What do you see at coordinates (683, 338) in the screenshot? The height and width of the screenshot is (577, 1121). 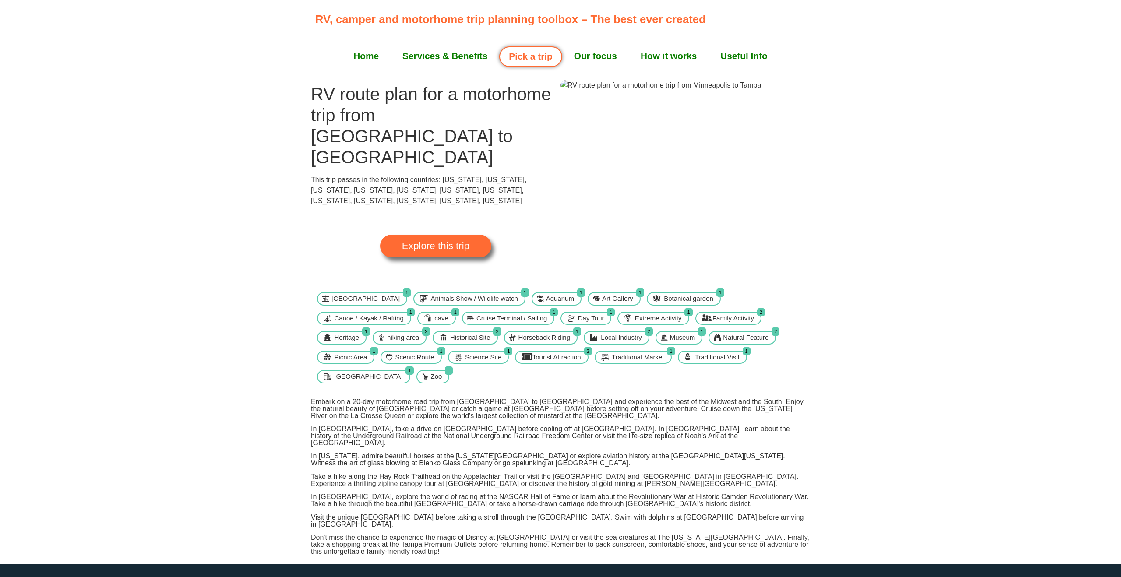 I see `span: Museum` at bounding box center [683, 338].